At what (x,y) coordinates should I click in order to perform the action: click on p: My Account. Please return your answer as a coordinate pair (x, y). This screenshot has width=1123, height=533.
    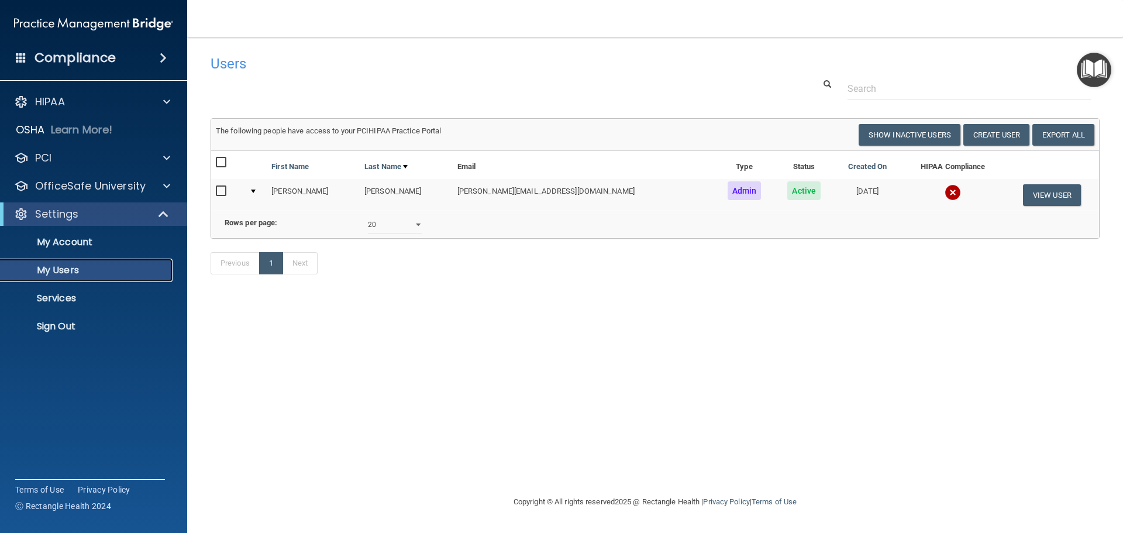
    Looking at the image, I should click on (87, 242).